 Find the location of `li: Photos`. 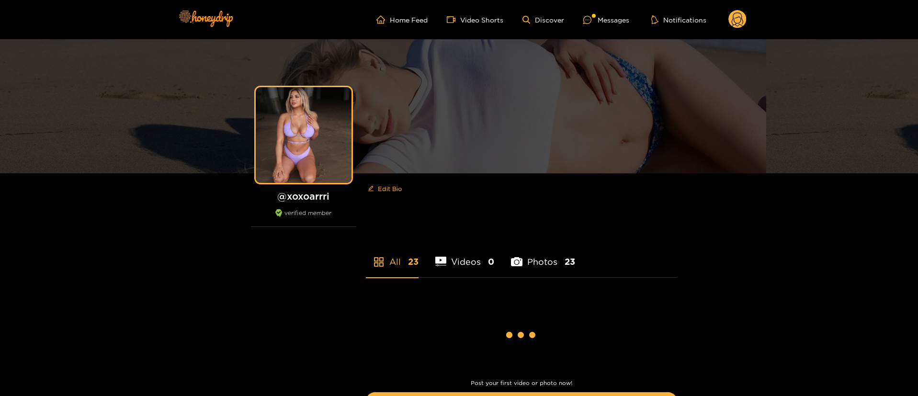

li: Photos is located at coordinates (543, 256).